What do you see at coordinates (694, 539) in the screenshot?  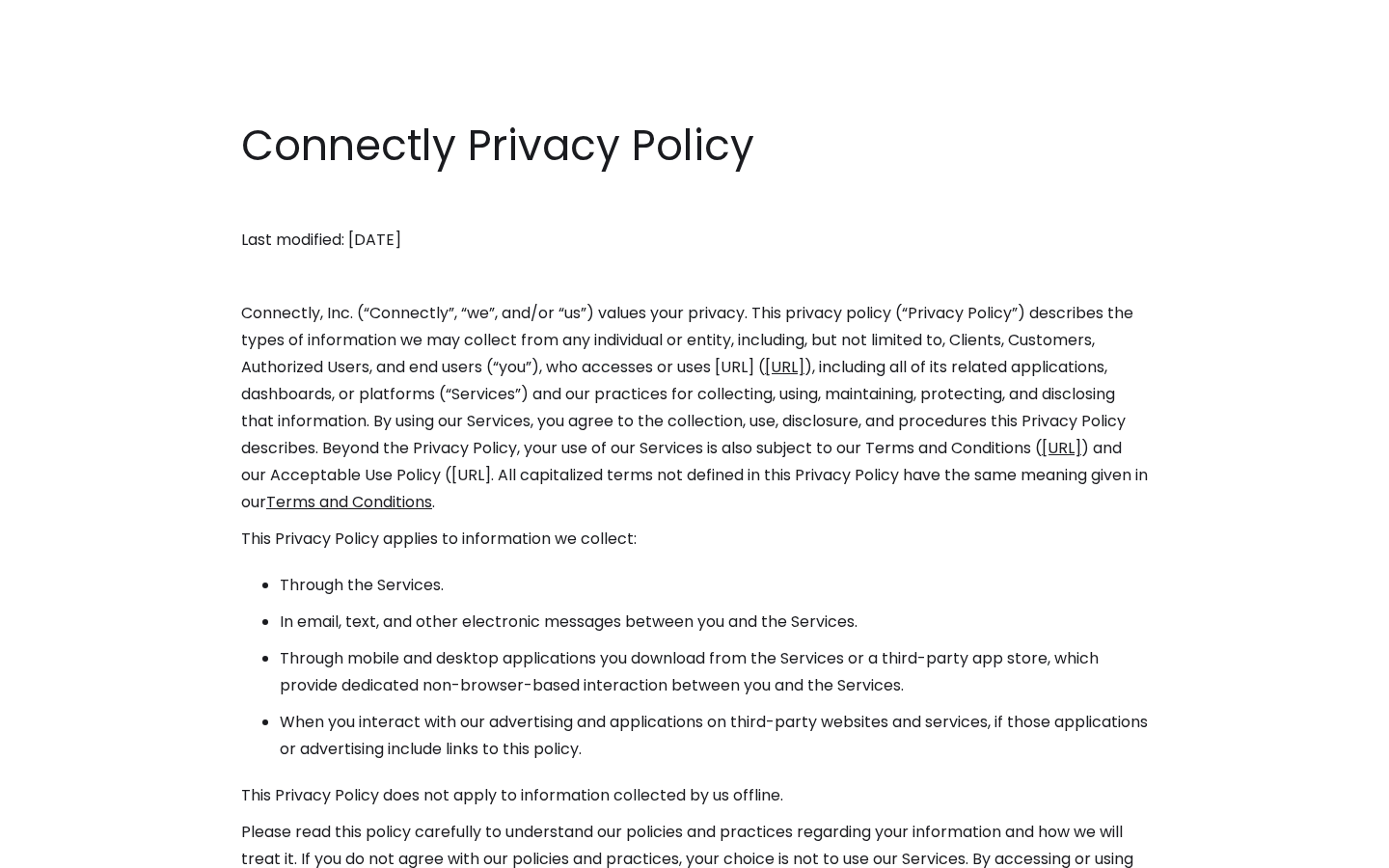 I see `p: This Privacy Policy applies to information we collect:` at bounding box center [694, 539].